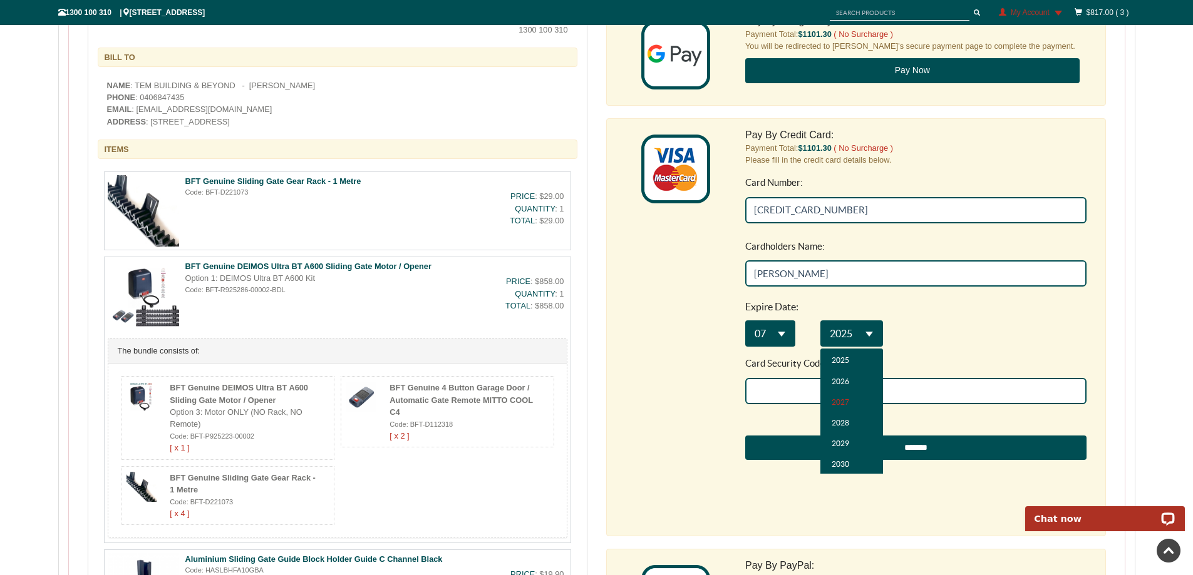  I want to click on div: Payment Total: Please fill in the credit card details below., so click(915, 327).